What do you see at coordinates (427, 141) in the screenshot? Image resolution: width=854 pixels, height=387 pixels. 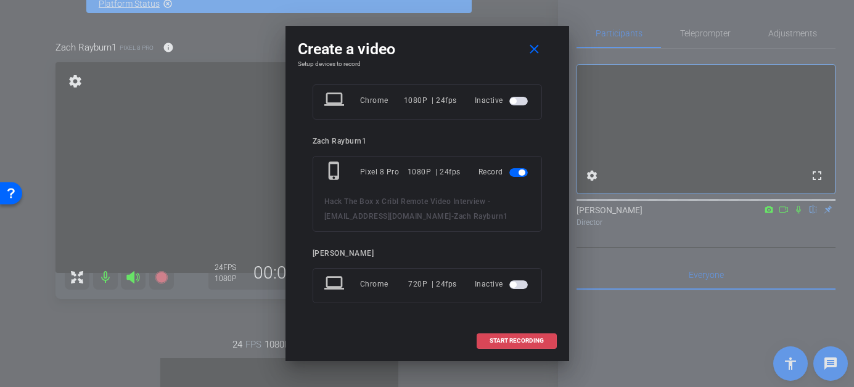 I see `div: Zach Rayburn1` at bounding box center [427, 141].